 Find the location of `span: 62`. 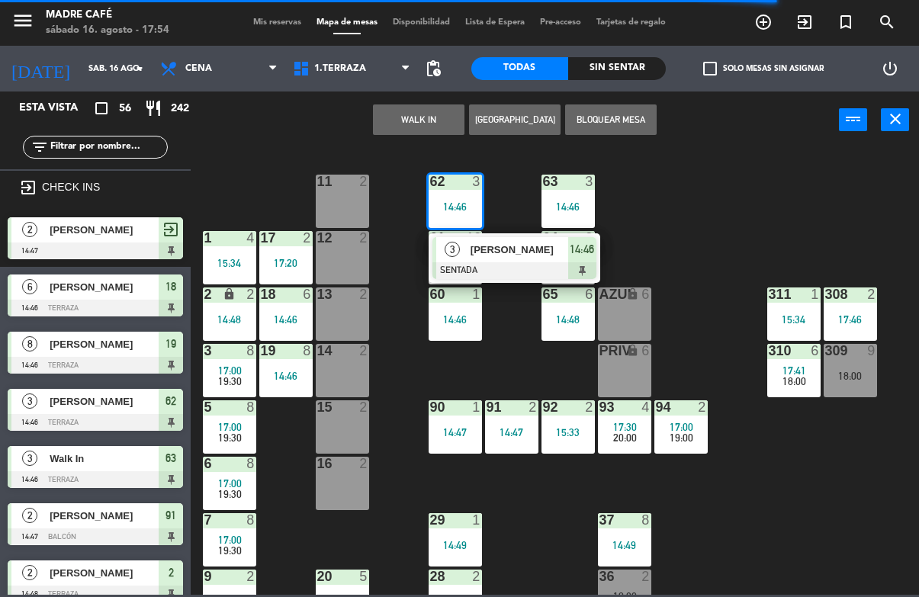

span: 62 is located at coordinates (171, 401).